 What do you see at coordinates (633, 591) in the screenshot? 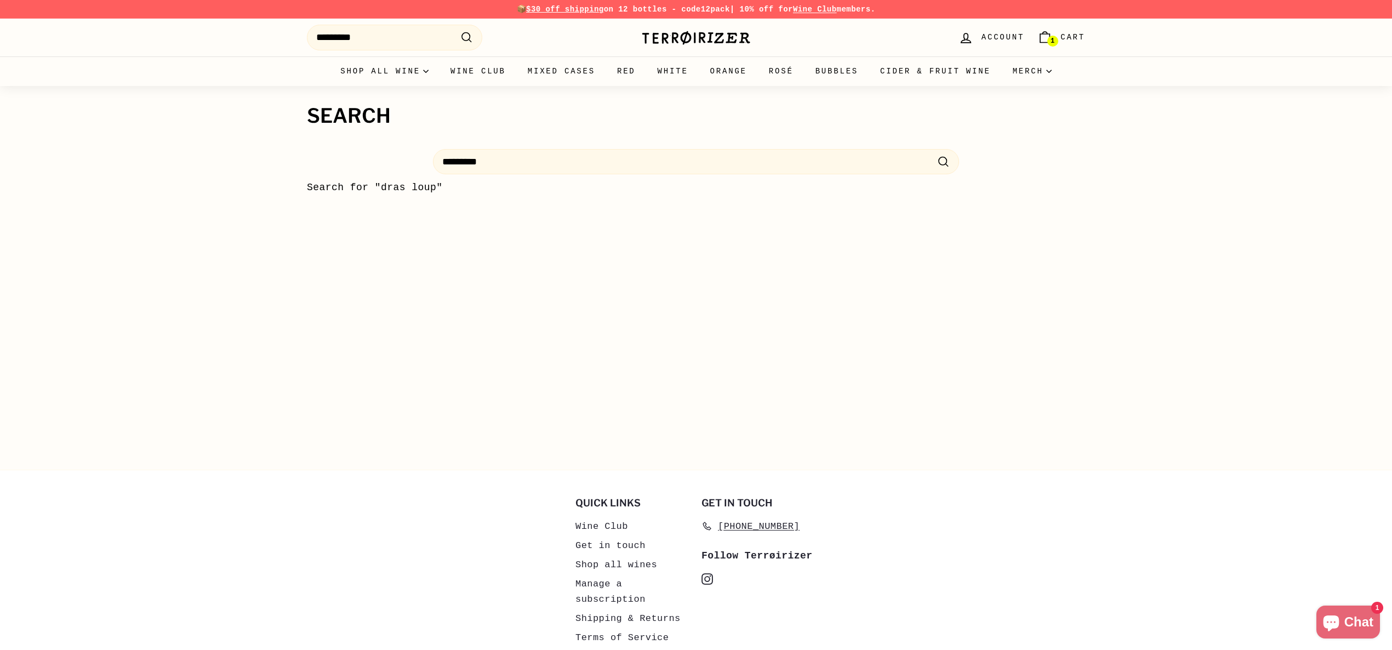
I see `a: Manage a subscription` at bounding box center [633, 591].